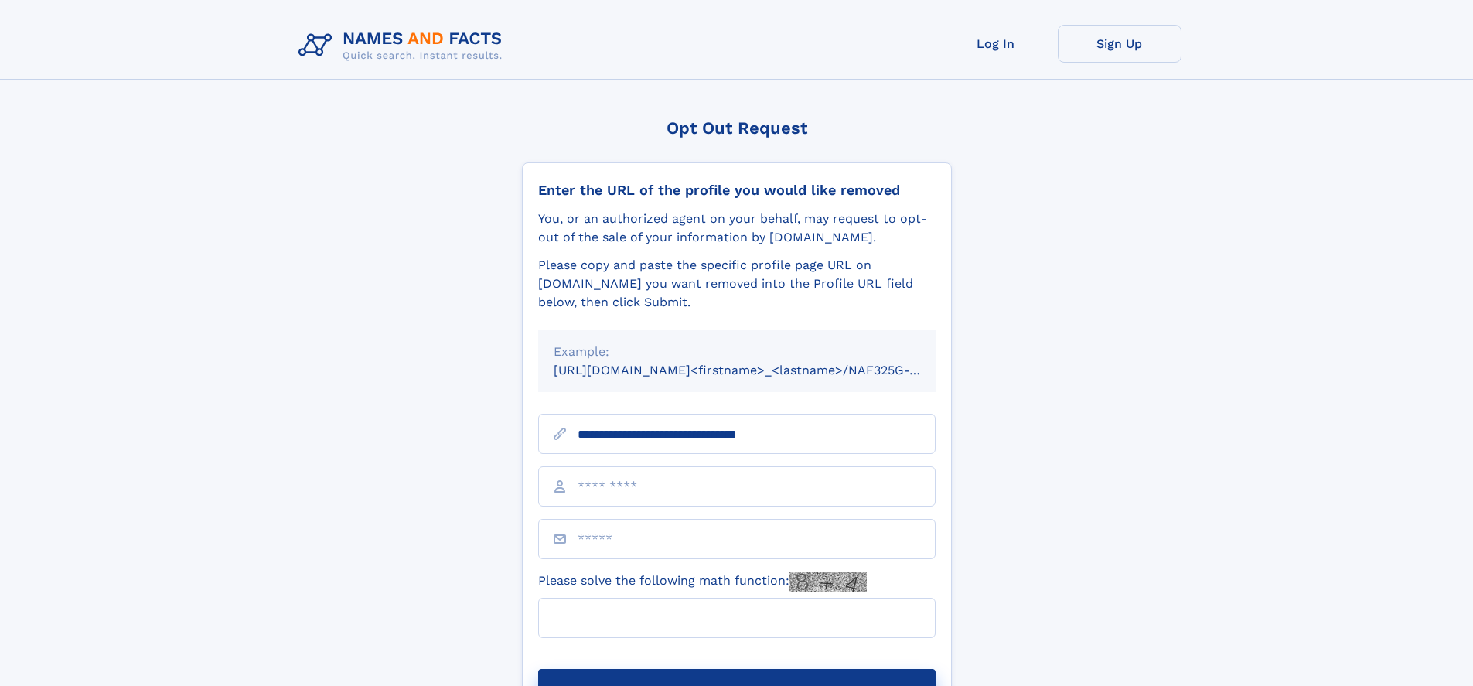 The width and height of the screenshot is (1473, 686). What do you see at coordinates (702, 582) in the screenshot?
I see `label: Please solve the following math function:` at bounding box center [702, 582].